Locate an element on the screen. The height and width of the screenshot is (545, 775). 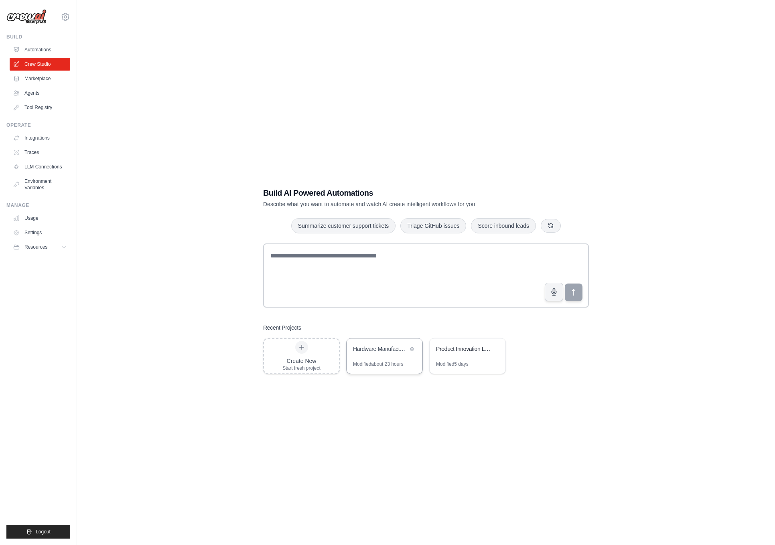
a: LLM Connections is located at coordinates (40, 167).